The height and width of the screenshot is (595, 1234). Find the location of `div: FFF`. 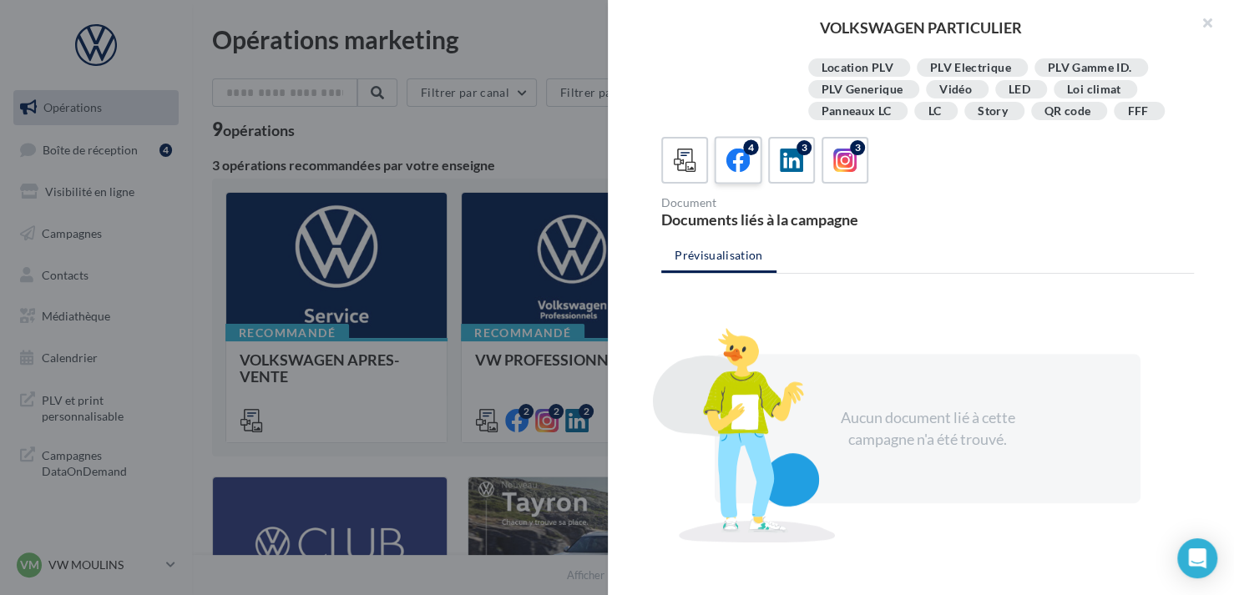

div: FFF is located at coordinates (1137, 111).